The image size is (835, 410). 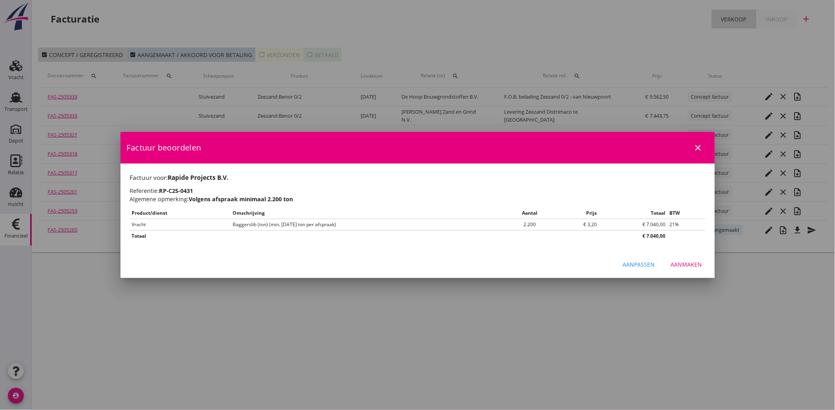 I want to click on td: € 3,20, so click(x=576, y=224).